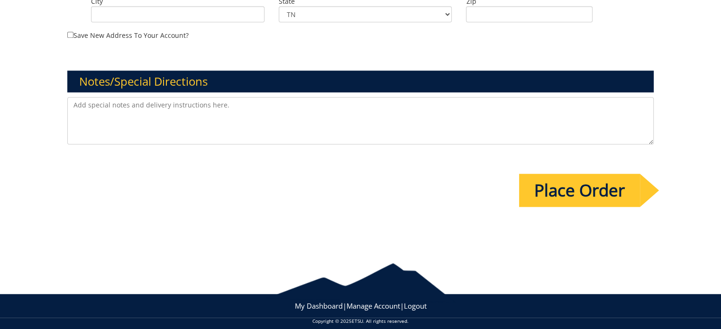 The width and height of the screenshot is (721, 329). Describe the element at coordinates (319, 306) in the screenshot. I see `a: My Dashboard` at that location.